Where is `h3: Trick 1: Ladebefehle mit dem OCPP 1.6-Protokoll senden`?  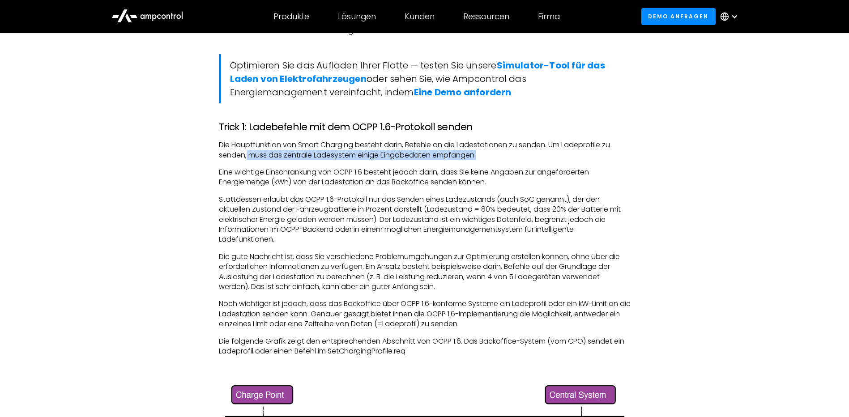 h3: Trick 1: Ladebefehle mit dem OCPP 1.6-Protokoll senden is located at coordinates (425, 127).